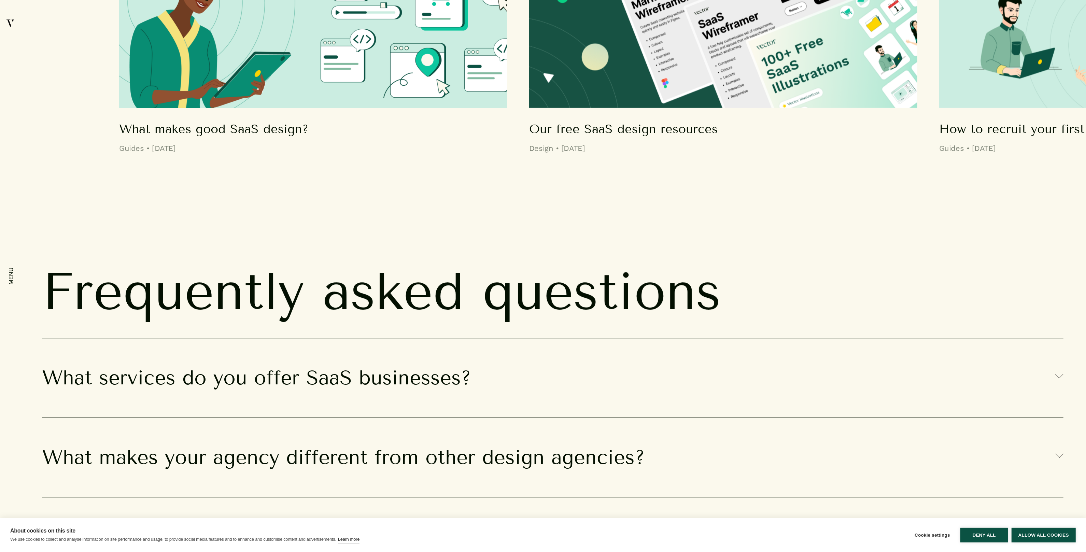  I want to click on strong: About cookies on this site, so click(43, 530).